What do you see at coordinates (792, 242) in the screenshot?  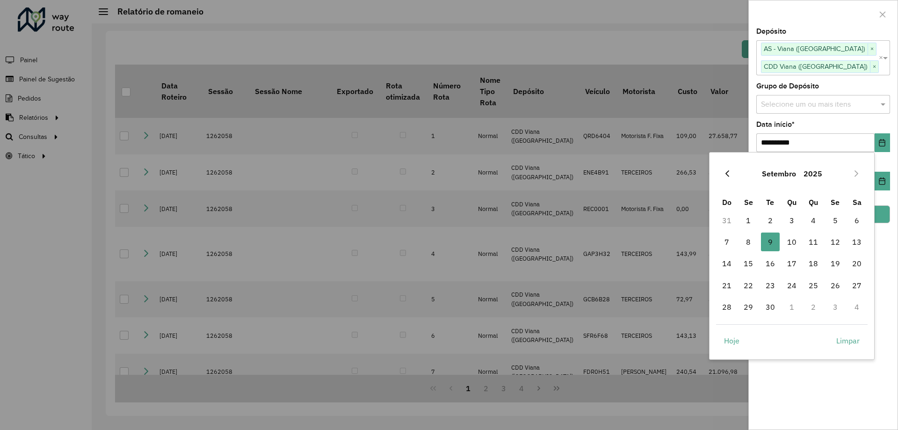 I see `span: 10` at bounding box center [792, 242].